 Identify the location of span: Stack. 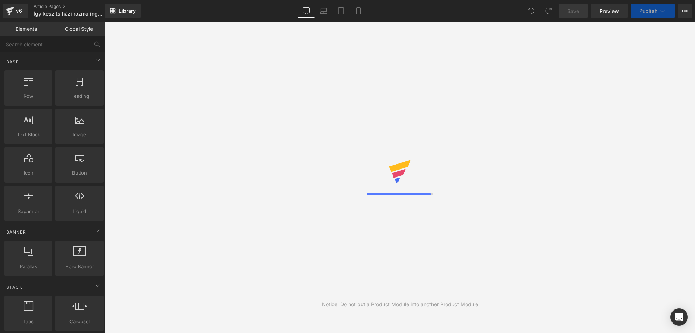
(14, 287).